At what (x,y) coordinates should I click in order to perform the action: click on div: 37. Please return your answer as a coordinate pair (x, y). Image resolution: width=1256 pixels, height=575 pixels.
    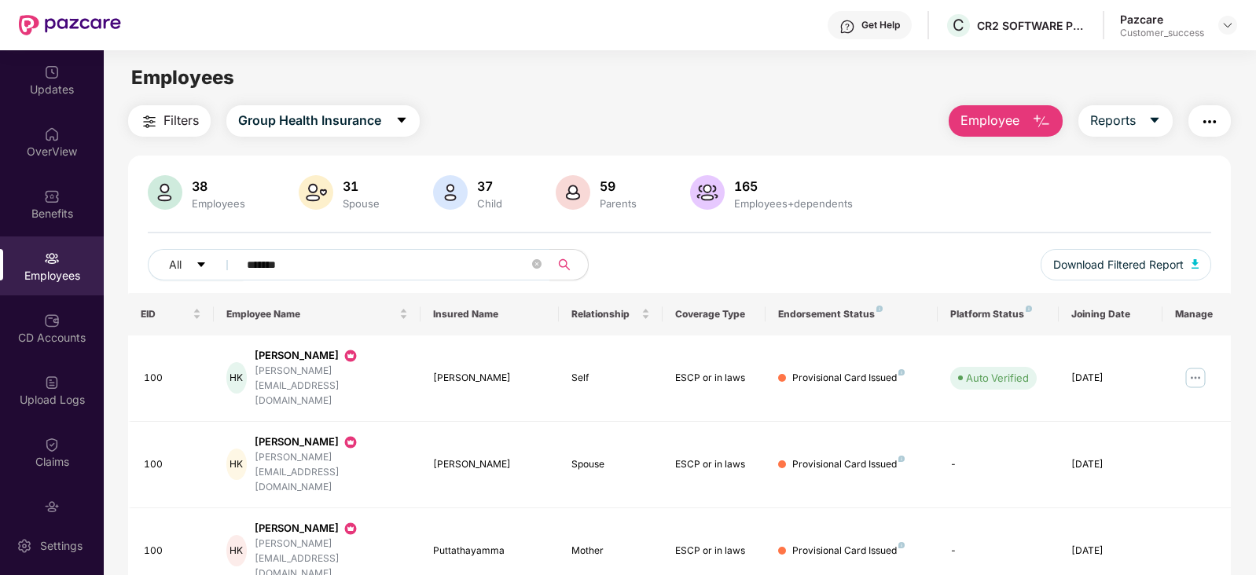
    Looking at the image, I should click on (490, 186).